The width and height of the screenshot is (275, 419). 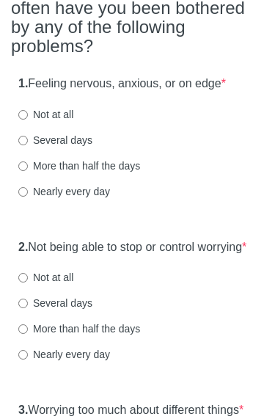 What do you see at coordinates (132, 248) in the screenshot?
I see `label: Not being able to stop or control worrying` at bounding box center [132, 248].